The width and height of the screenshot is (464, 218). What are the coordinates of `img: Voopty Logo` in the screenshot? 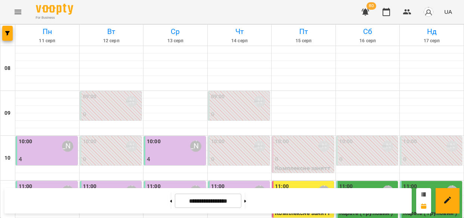 It's located at (55, 9).